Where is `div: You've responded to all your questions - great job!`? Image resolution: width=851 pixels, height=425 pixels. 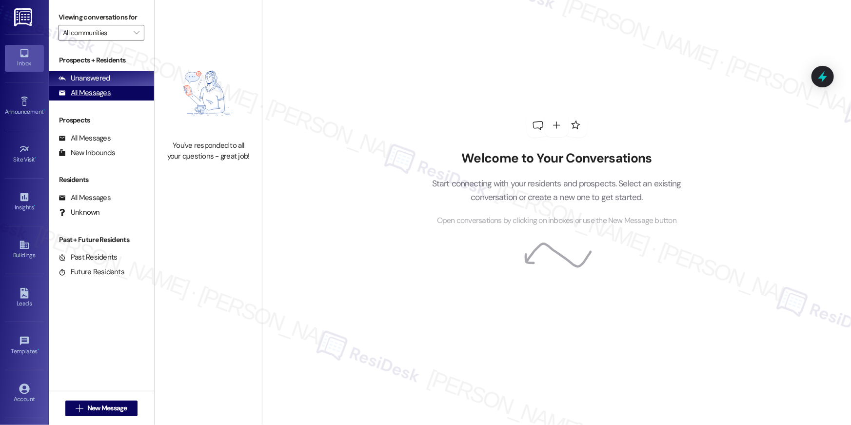 div: You've responded to all your questions - great job! is located at coordinates (208, 151).